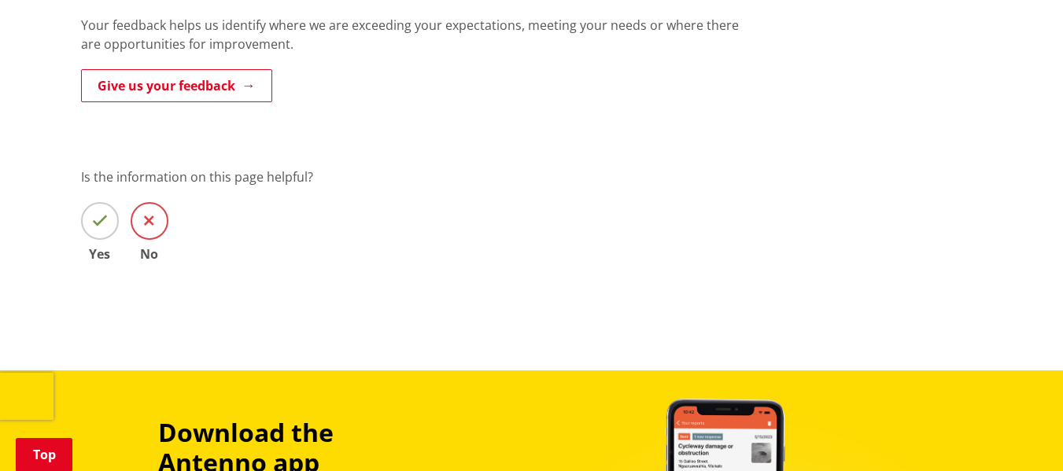 The height and width of the screenshot is (471, 1063). I want to click on p: Your feedback helps us identify where we are exceeding your expectations, meeting your needs or w..., so click(416, 35).